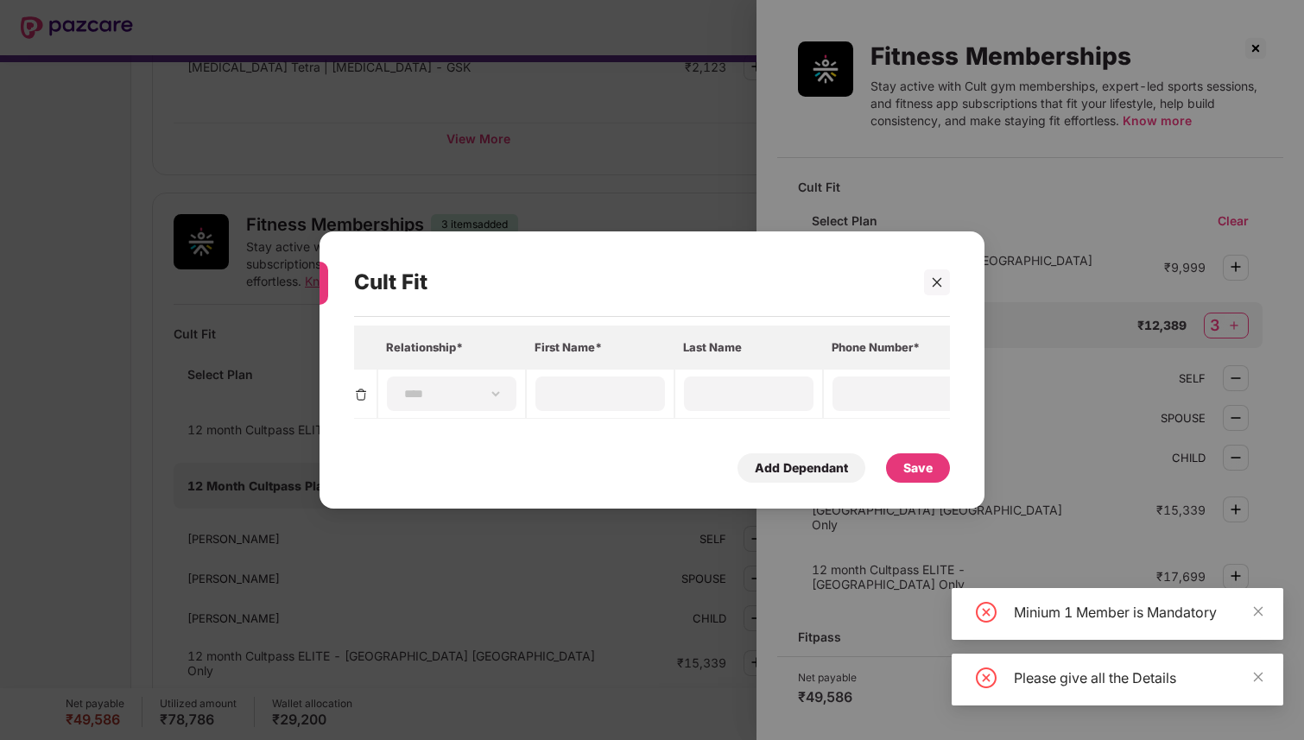 This screenshot has height=740, width=1304. I want to click on img: svg+xml;base64,PHN2ZyBpZD0iRGVsZXRlLTMyeDMyIiB4bWxucz0iaHR0cDovL3d3dy53My5vcmcvMjAwMC9zdmciIHdpZH..., so click(361, 395).